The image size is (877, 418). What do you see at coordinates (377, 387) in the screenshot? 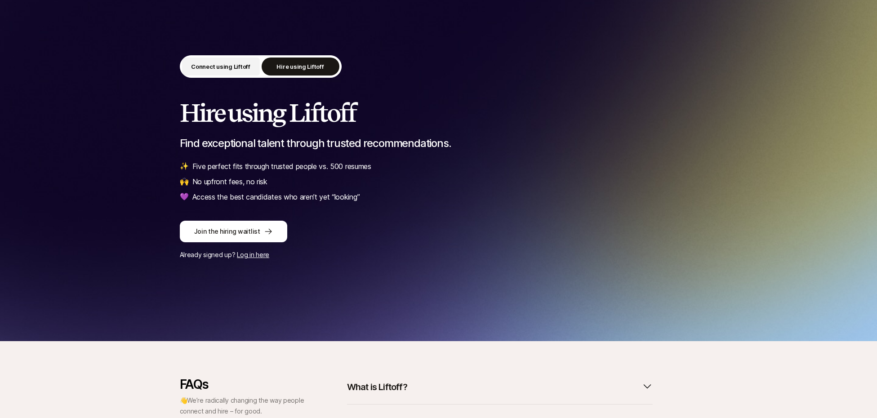
I see `p: What is Liftoff?` at bounding box center [377, 387].